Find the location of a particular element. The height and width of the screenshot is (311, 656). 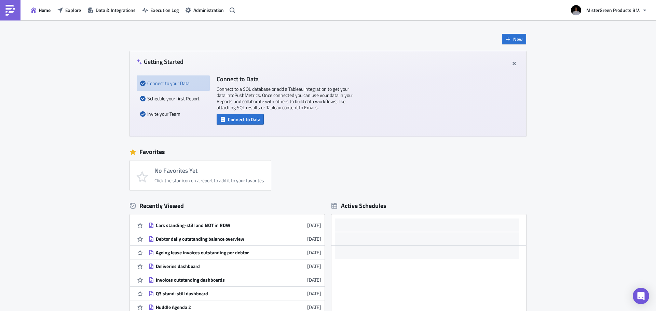

span: Home is located at coordinates (44, 10).